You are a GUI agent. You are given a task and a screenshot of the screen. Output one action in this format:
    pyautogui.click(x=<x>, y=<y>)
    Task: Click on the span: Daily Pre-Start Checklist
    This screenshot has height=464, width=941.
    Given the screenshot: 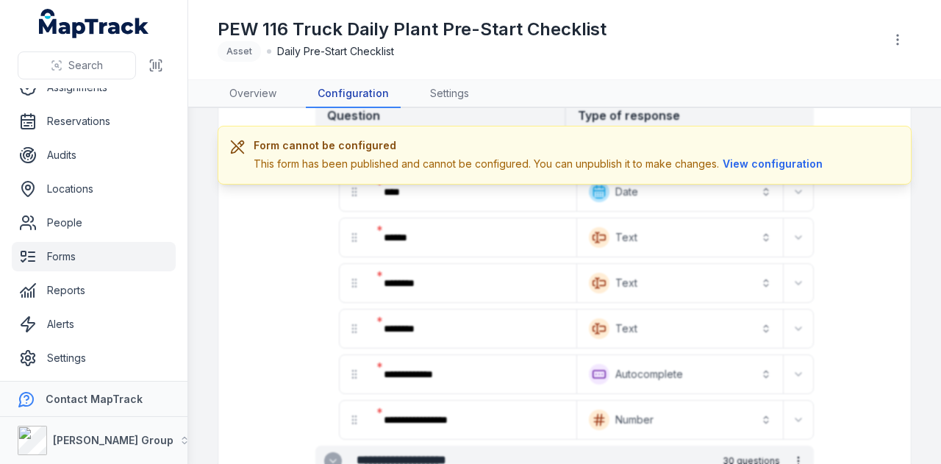 What is the action you would take?
    pyautogui.click(x=335, y=51)
    